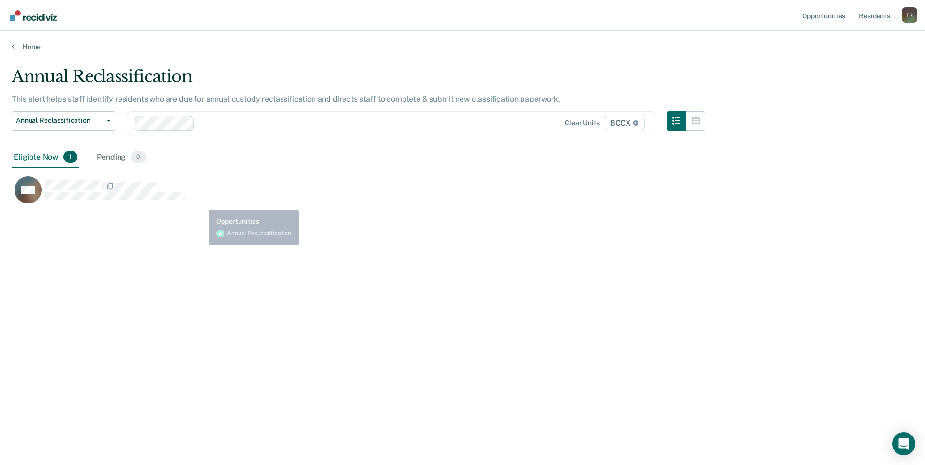 This screenshot has width=925, height=465. Describe the element at coordinates (406, 195) in the screenshot. I see `div: CaseloadOpportunityCell-00280362` at that location.